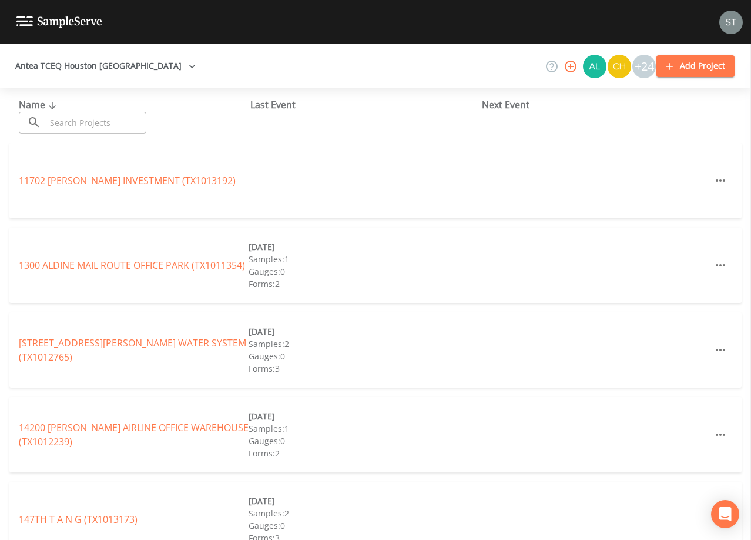 This screenshot has height=540, width=751. What do you see at coordinates (726, 514) in the screenshot?
I see `div: Open Intercom Messenger` at bounding box center [726, 514].